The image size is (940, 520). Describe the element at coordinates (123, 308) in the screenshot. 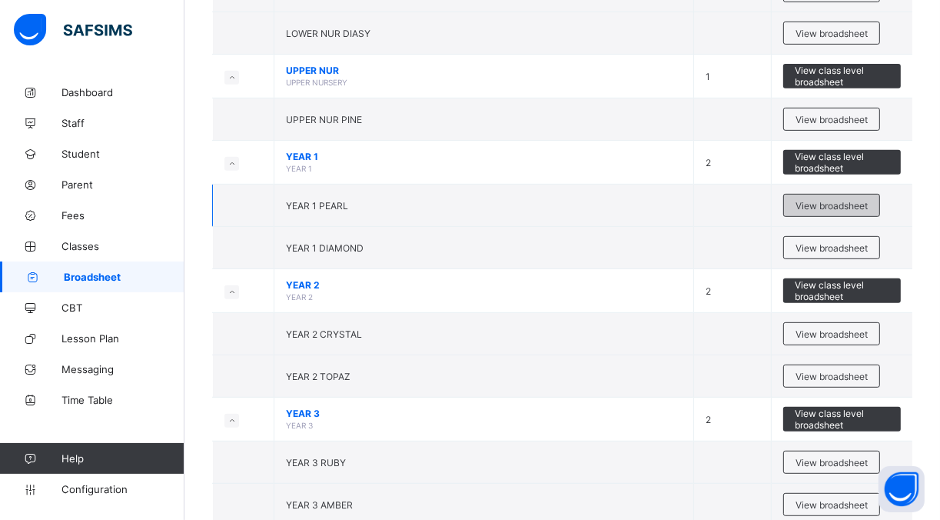

I see `span: CBT` at that location.